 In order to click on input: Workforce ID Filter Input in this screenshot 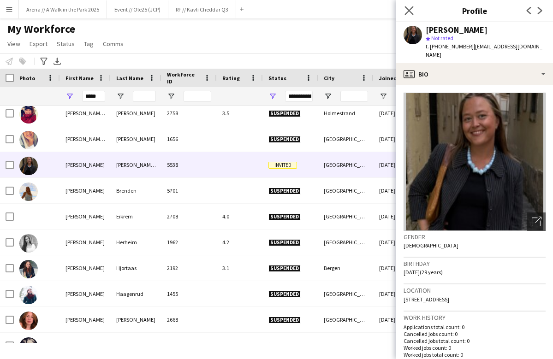, I will do `click(197, 96)`.